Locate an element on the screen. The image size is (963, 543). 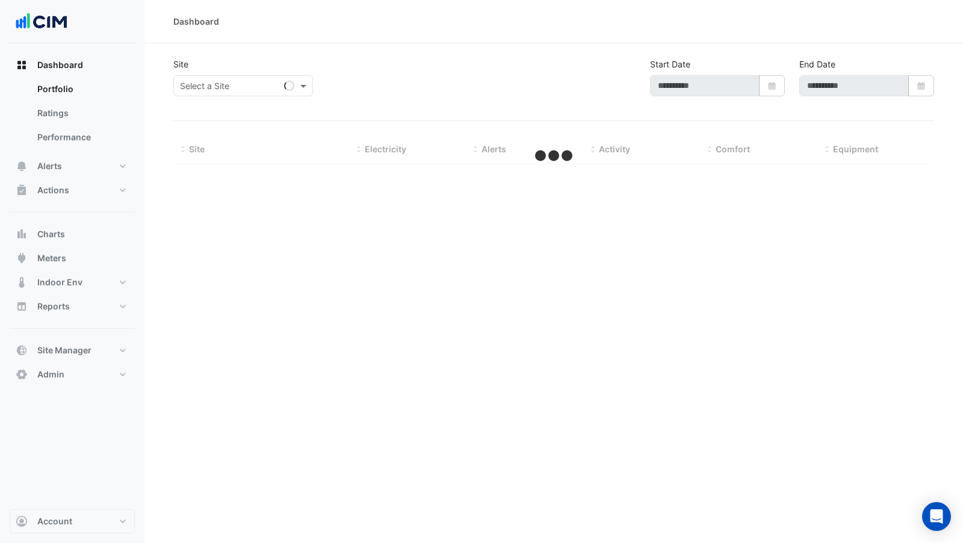
label: Start Date is located at coordinates (670, 64).